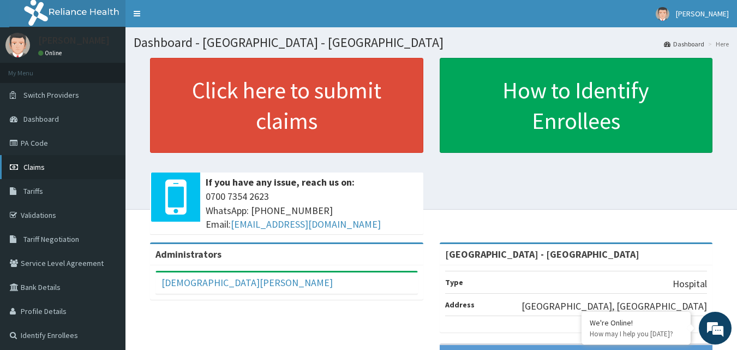  What do you see at coordinates (51, 53) in the screenshot?
I see `a: Online` at bounding box center [51, 53].